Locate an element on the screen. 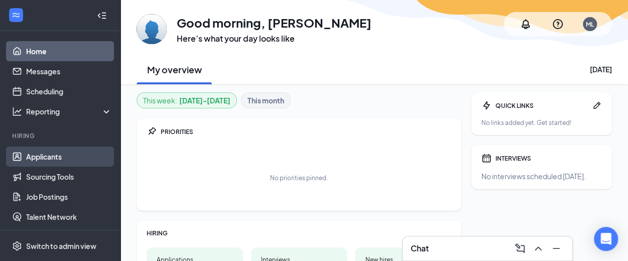  svg: Notifications is located at coordinates (525, 24).